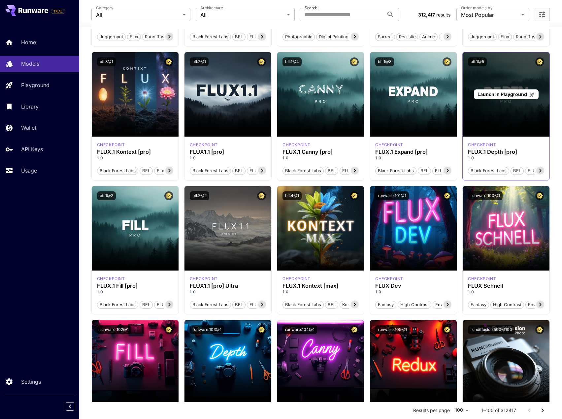 Image resolution: width=562 pixels, height=419 pixels. What do you see at coordinates (413, 286) in the screenshot?
I see `h3: FLUX Dev` at bounding box center [413, 286].